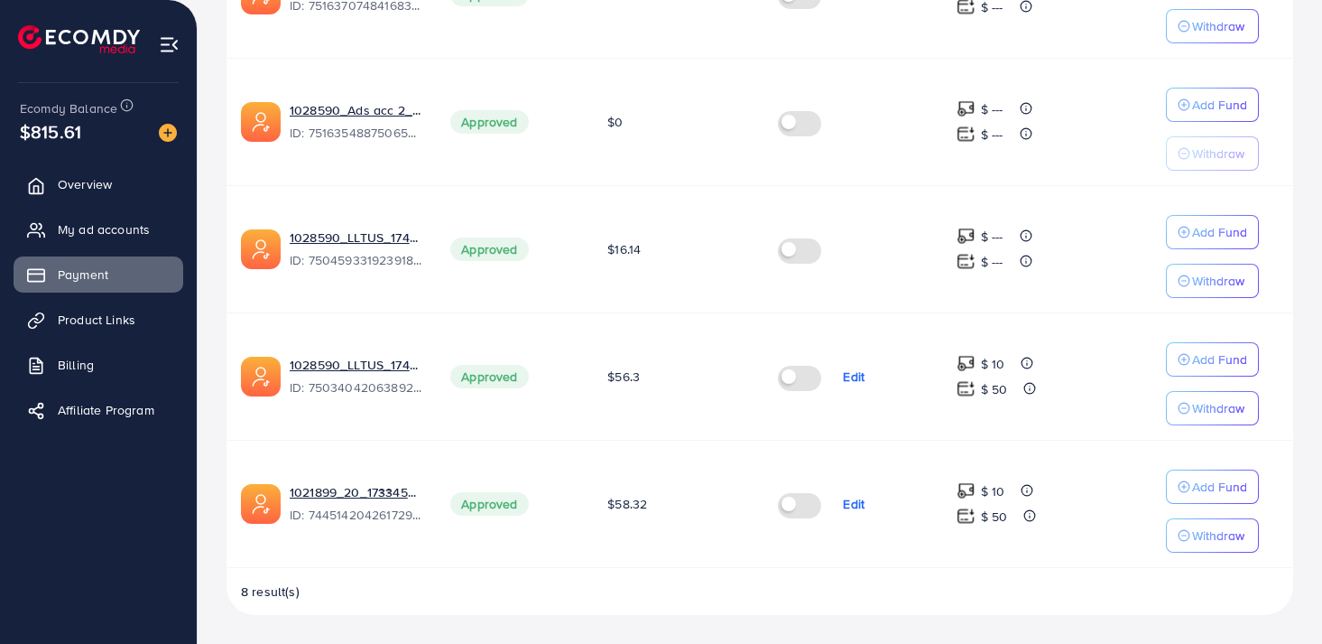 The width and height of the screenshot is (1322, 644). Describe the element at coordinates (270, 591) in the screenshot. I see `span: 8 result(s)` at that location.